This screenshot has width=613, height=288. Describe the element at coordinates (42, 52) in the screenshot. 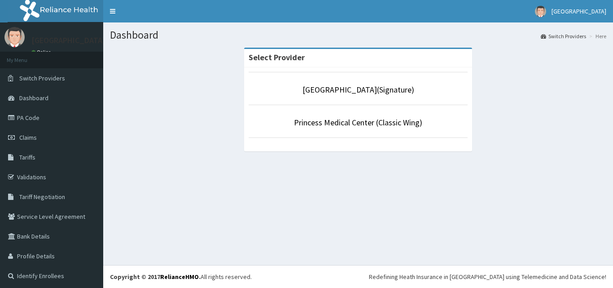

I see `a: Online` at that location.